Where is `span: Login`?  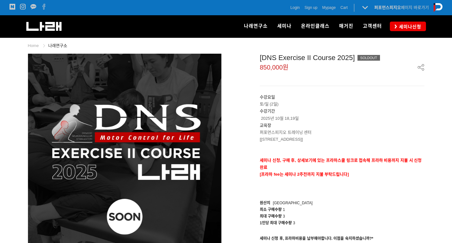
span: Login is located at coordinates (295, 8).